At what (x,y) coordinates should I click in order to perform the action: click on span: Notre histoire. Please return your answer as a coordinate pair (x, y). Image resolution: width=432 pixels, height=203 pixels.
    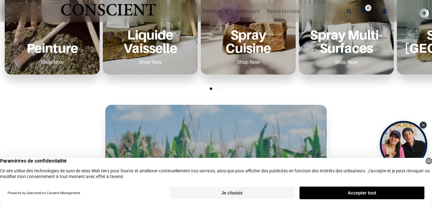
    Looking at the image, I should click on (283, 11).